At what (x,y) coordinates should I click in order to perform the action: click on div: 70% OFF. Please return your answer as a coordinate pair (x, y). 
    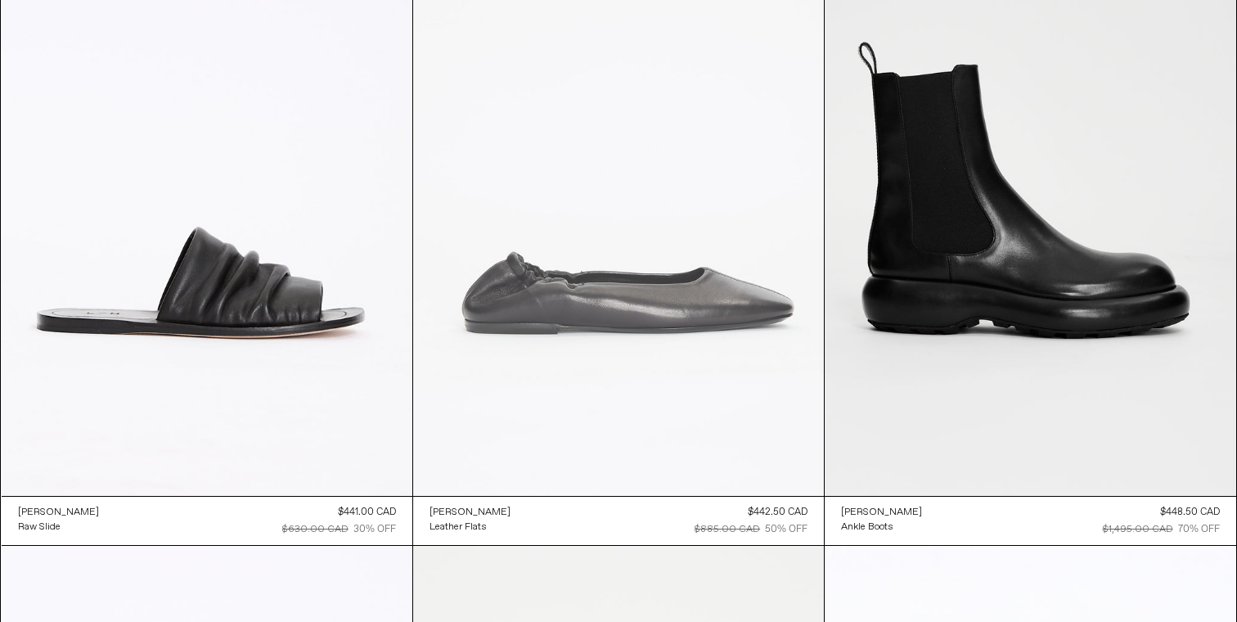
    Looking at the image, I should click on (1199, 529).